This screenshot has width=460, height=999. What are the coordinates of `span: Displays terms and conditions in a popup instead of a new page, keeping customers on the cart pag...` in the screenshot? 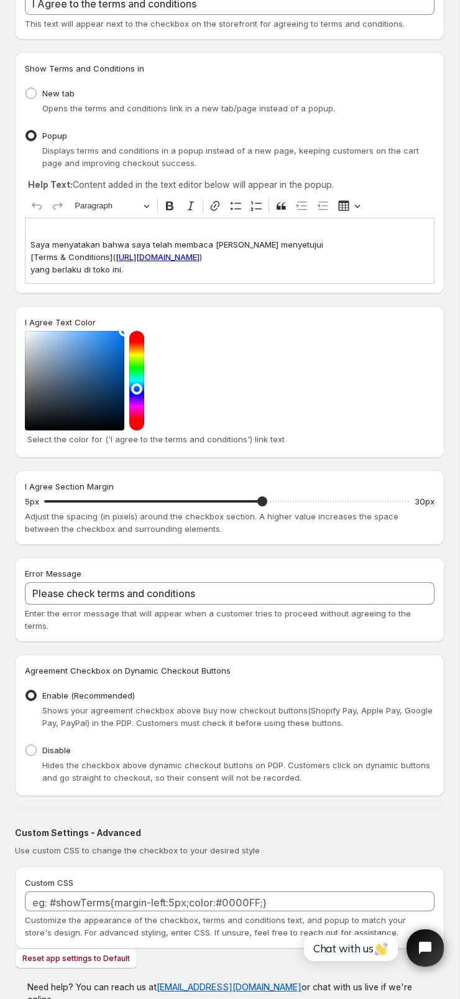 It's located at (231, 157).